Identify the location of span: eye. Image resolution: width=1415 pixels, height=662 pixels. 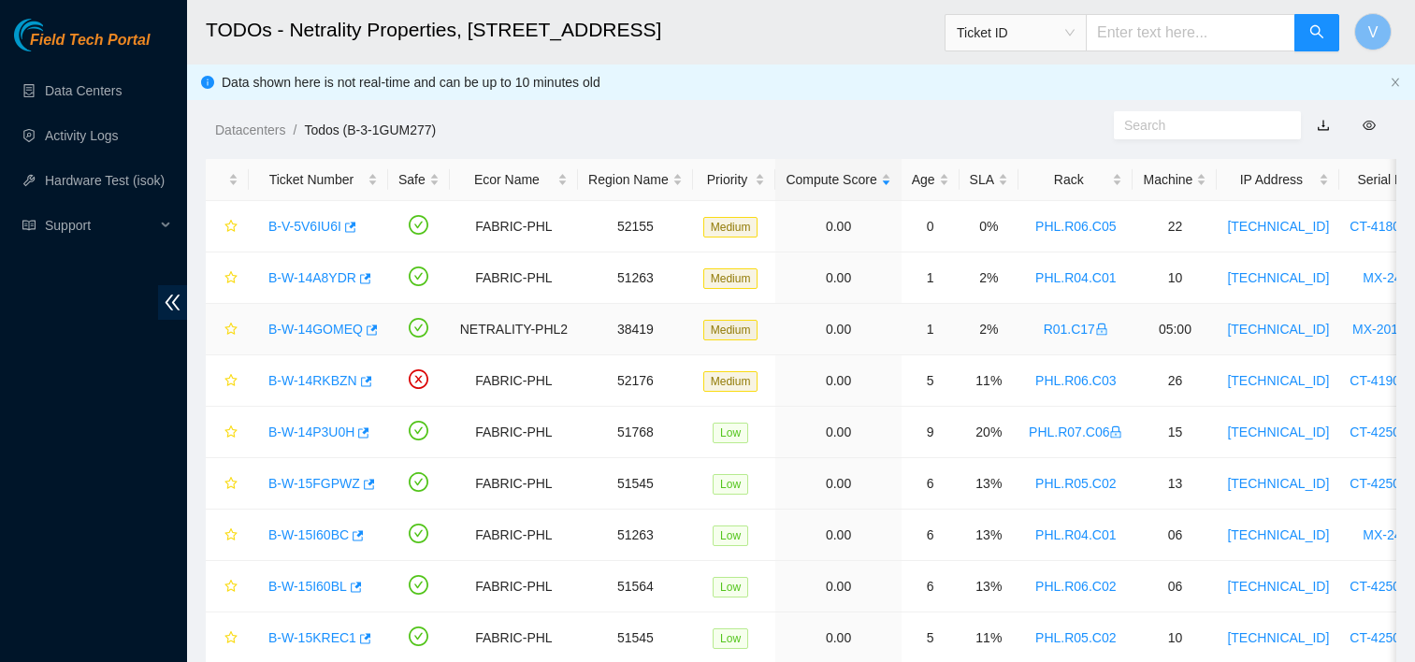
(1370, 125).